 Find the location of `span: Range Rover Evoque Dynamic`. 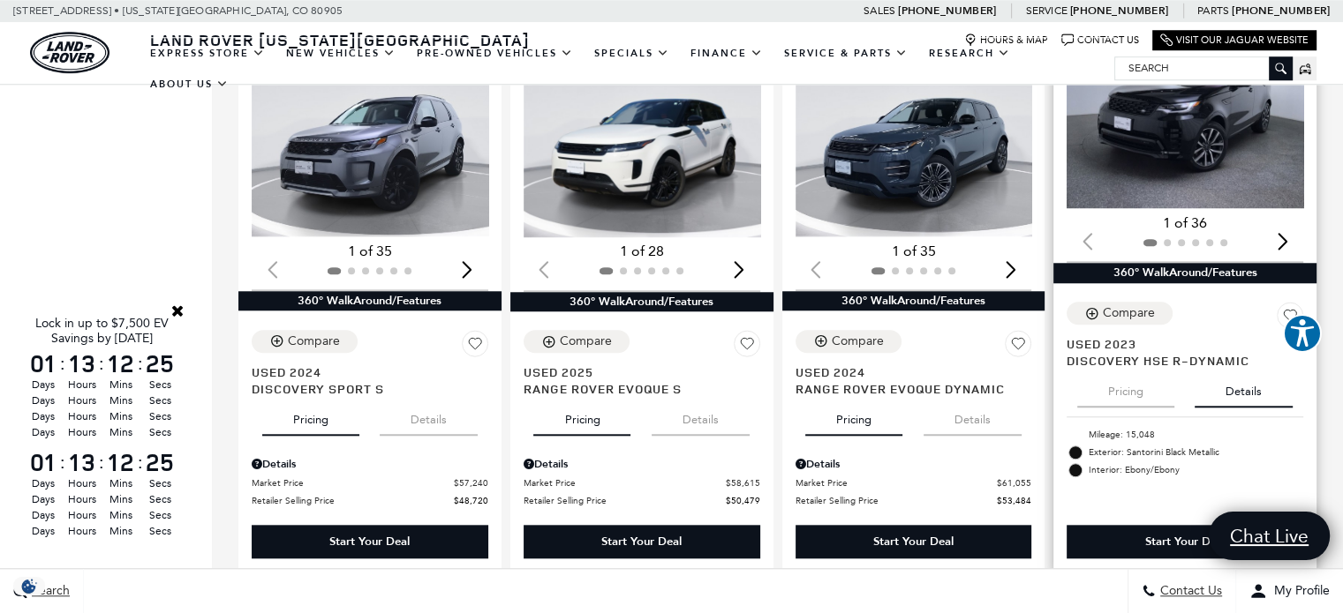

span: Range Rover Evoque Dynamic is located at coordinates (907, 388).